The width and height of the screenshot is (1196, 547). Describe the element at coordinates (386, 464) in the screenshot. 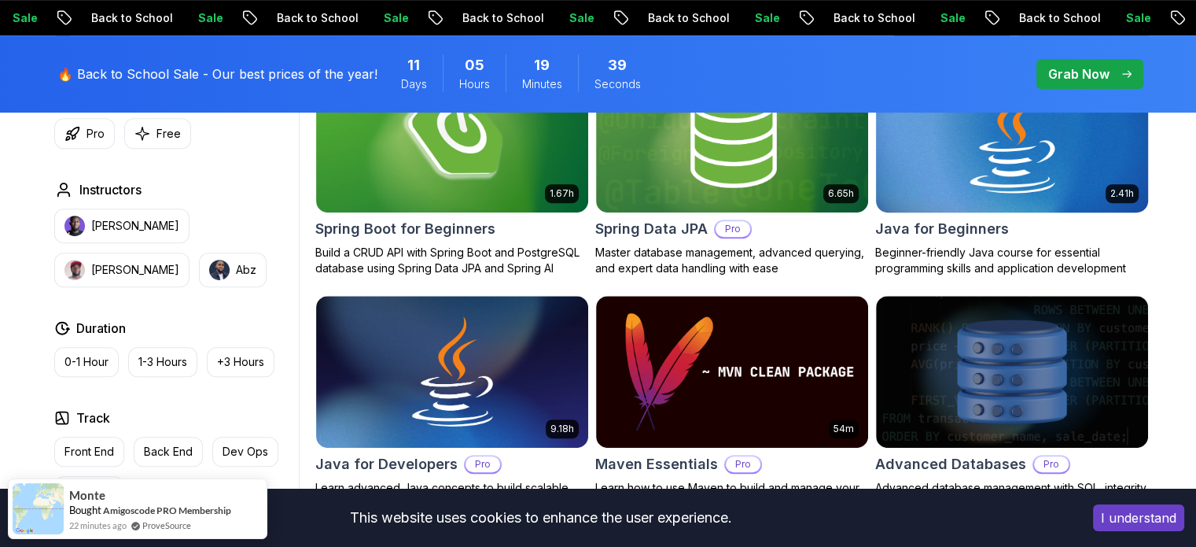

I see `h2: Java for Developers` at that location.